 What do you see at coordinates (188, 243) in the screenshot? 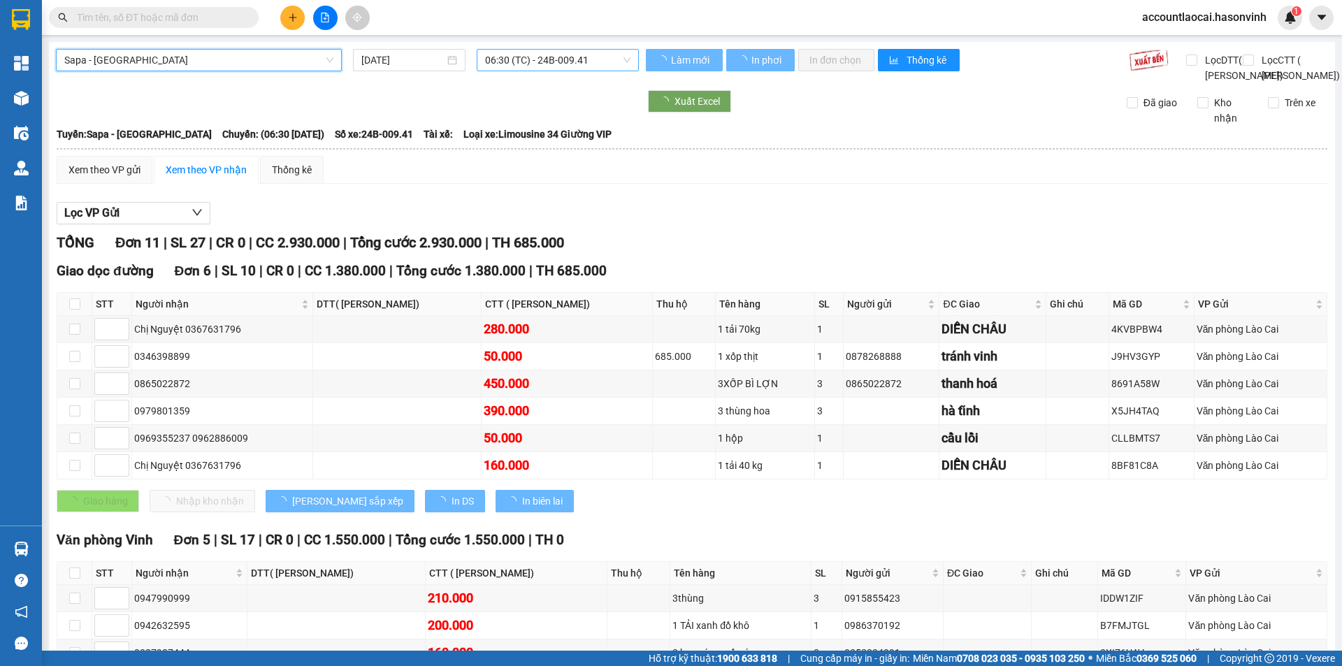
I see `span: SL 27` at bounding box center [188, 243].